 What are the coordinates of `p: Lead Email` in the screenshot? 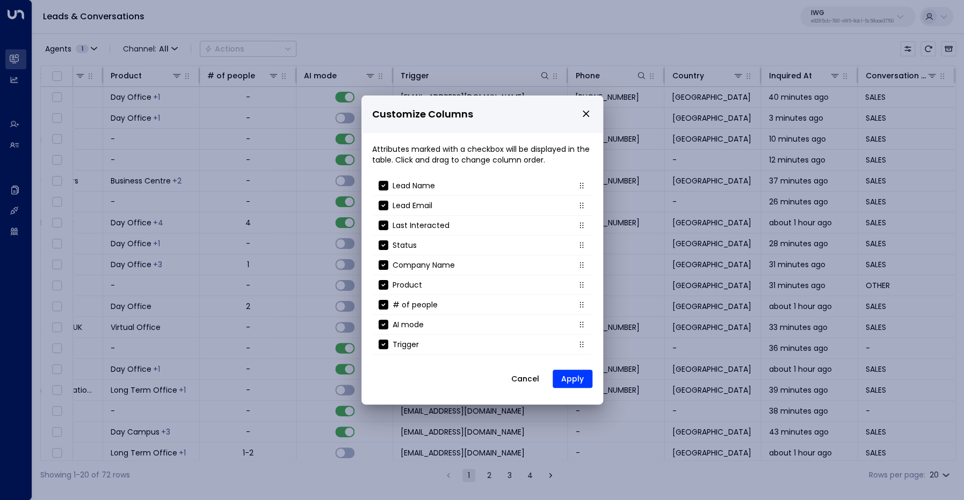 It's located at (412, 206).